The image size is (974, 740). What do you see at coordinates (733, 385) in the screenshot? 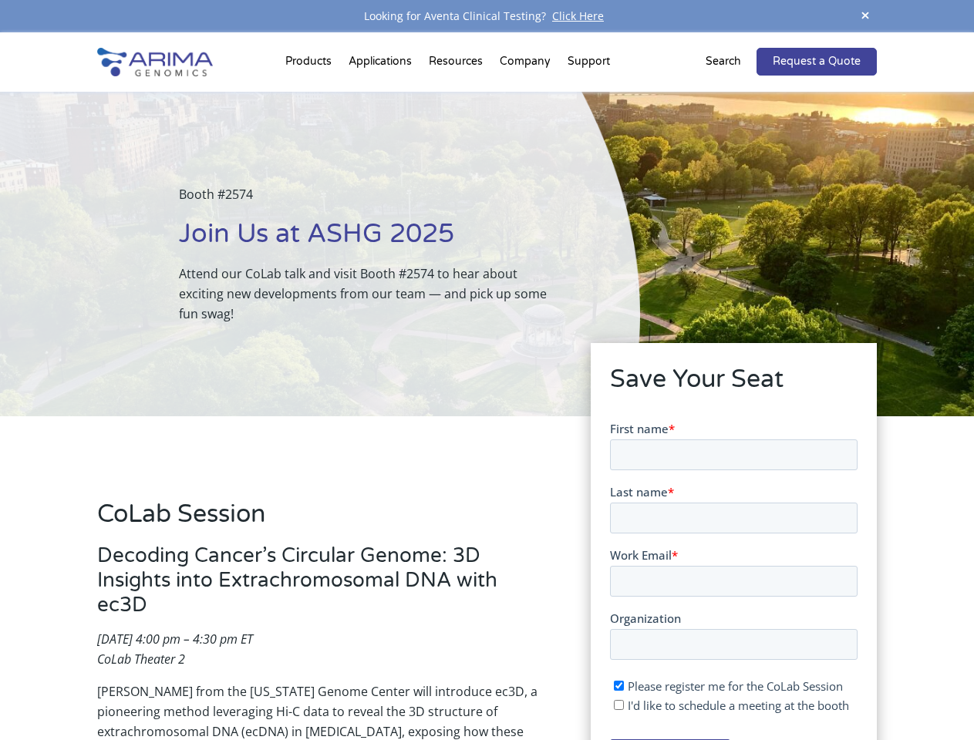
I see `h2: Save Your Seat` at bounding box center [733, 385].